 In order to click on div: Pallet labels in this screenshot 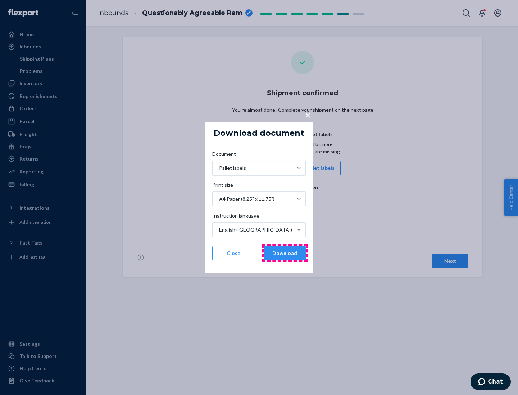, I will do `click(232, 168)`.